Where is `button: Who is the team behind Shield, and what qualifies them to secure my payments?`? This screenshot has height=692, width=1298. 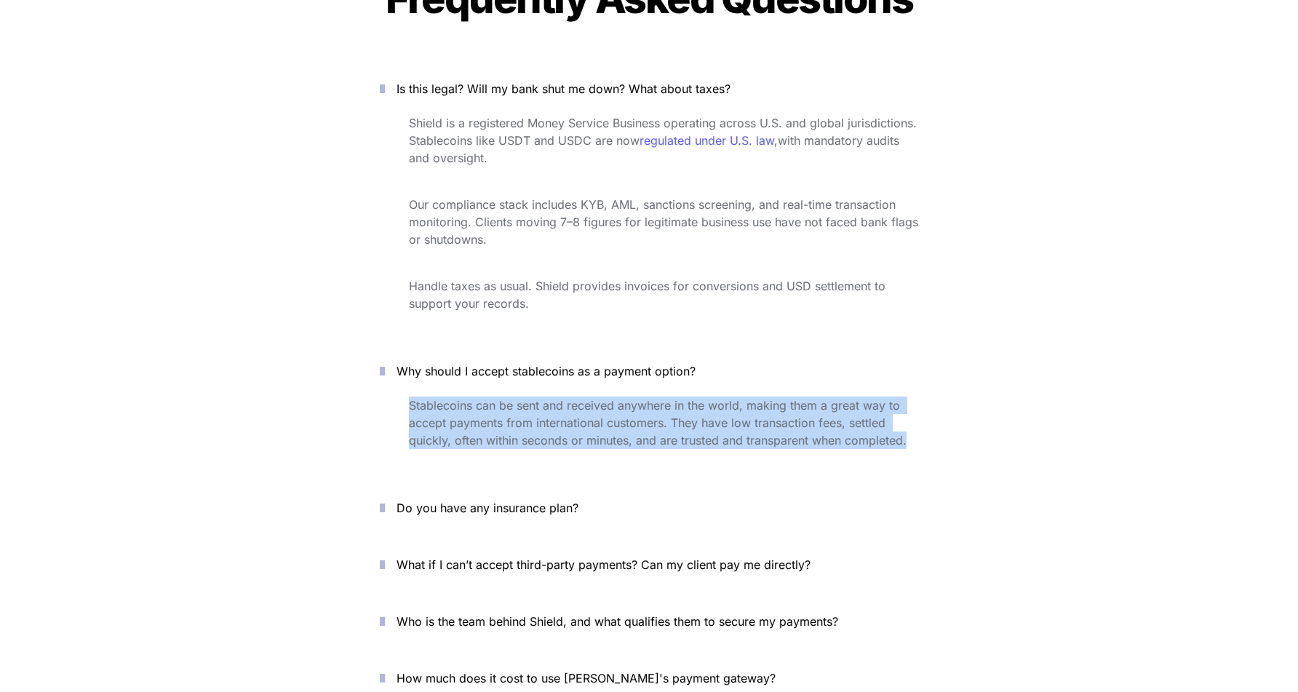
button: Who is the team behind Shield, and what qualifies them to secure my payments? is located at coordinates (649, 621).